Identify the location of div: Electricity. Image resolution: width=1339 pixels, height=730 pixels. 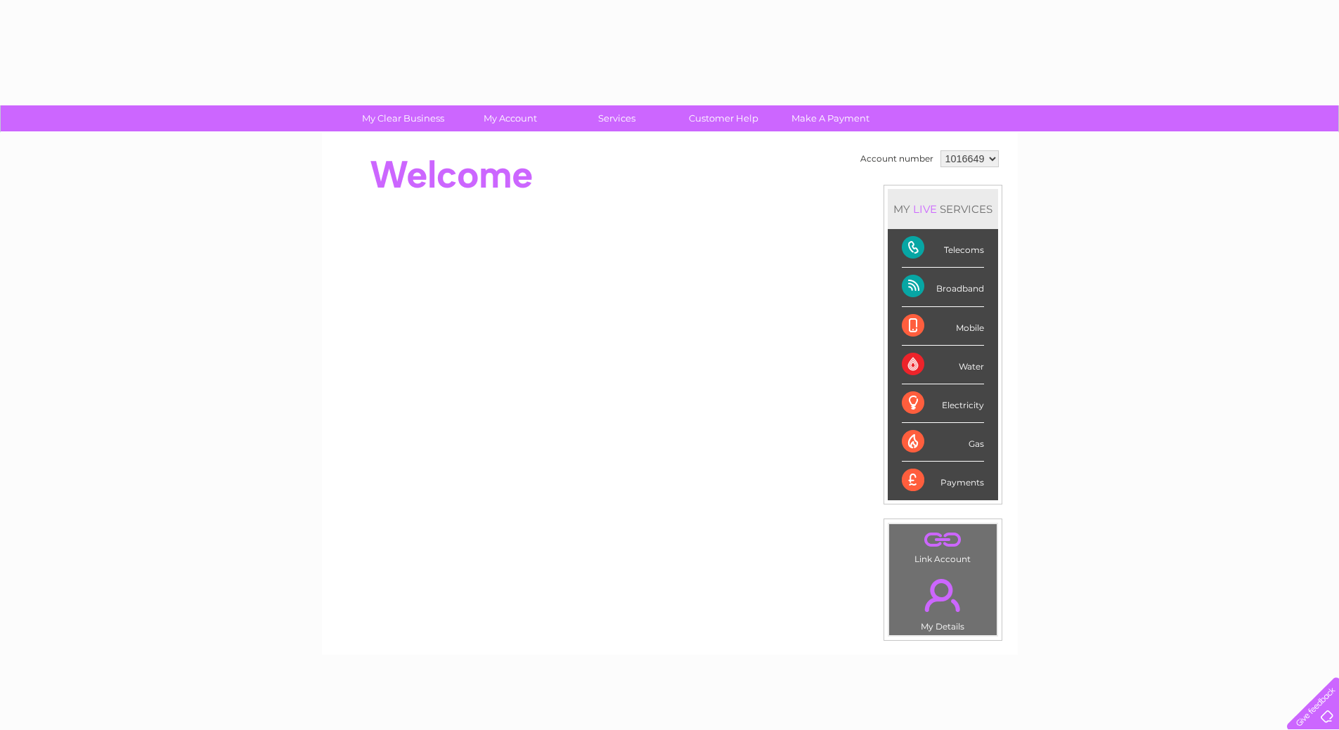
(943, 404).